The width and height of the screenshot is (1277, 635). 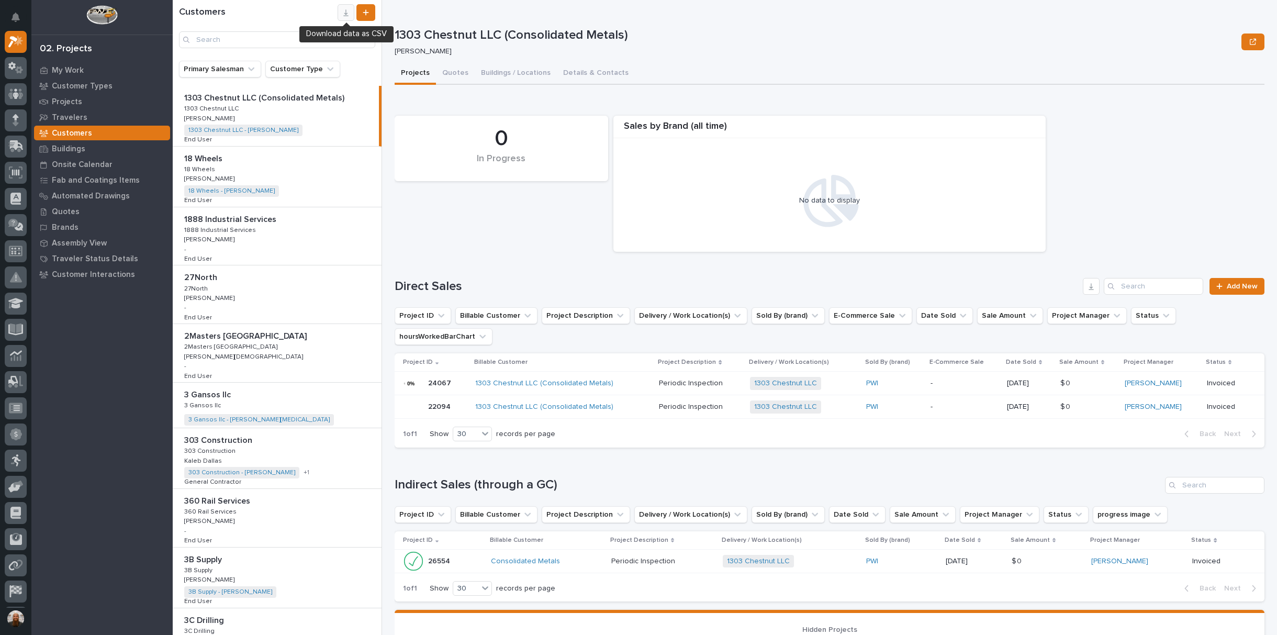 I want to click on p: Brands, so click(x=65, y=228).